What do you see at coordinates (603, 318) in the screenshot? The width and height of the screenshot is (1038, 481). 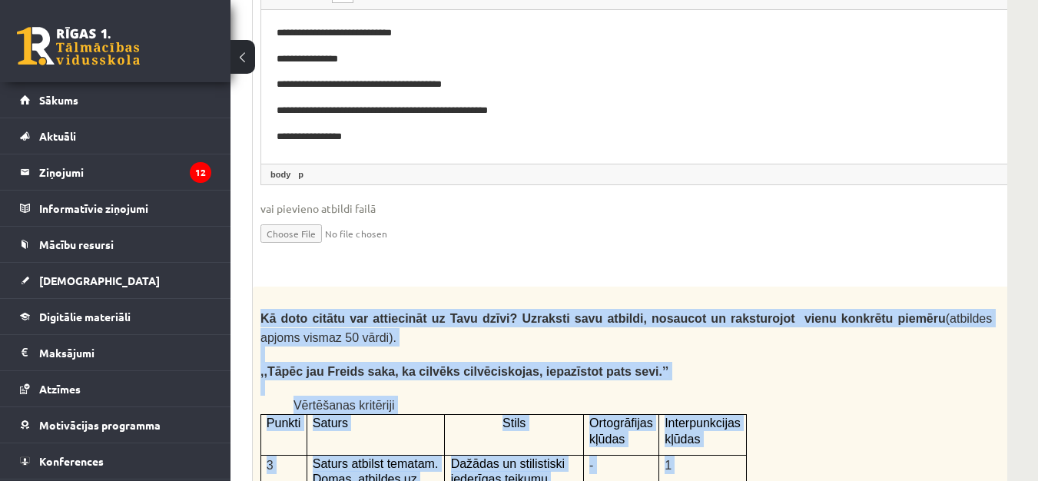 I see `span: Kā doto citātu var attiecināt uz Tavu dzīvi? Uzraksti savu atbildi, nosaucot un raksturojot vienu...` at bounding box center [603, 318].